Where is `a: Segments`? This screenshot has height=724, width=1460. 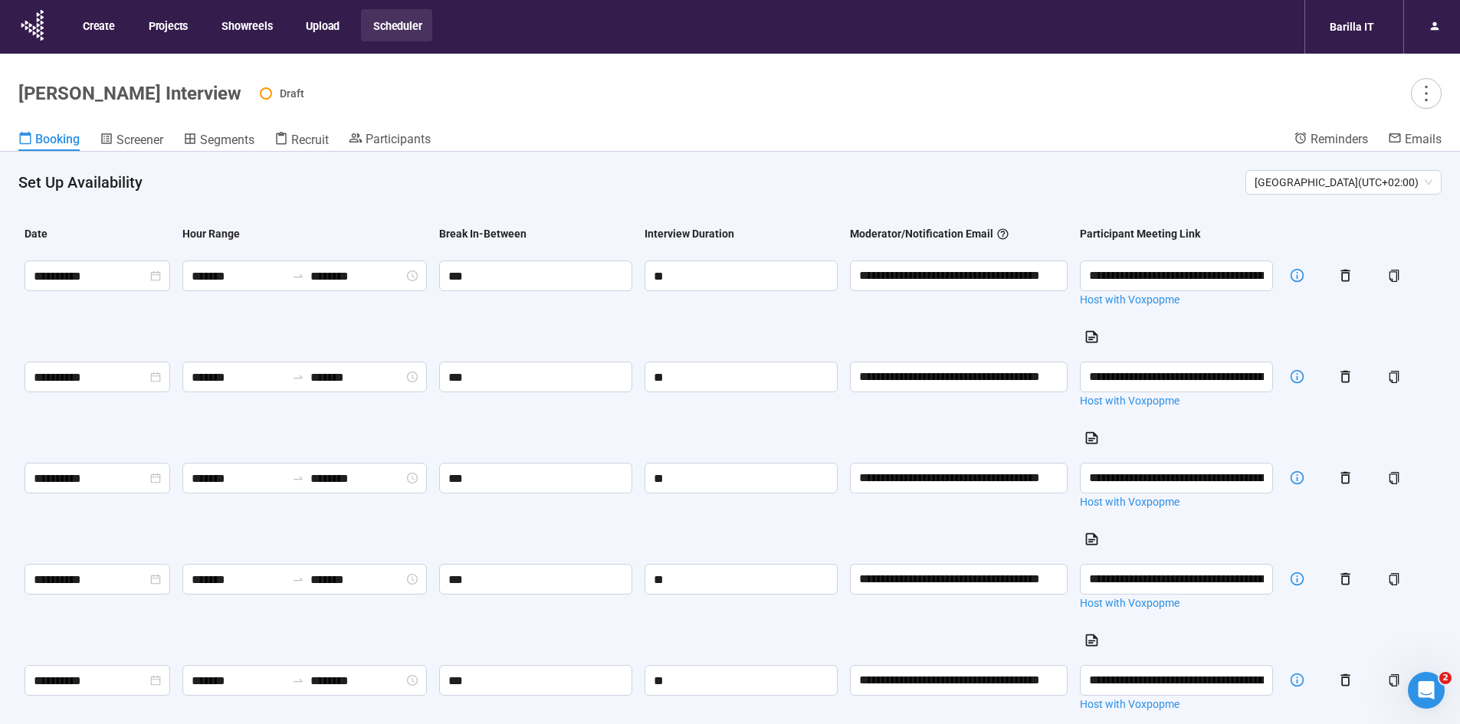
a: Segments is located at coordinates (218, 141).